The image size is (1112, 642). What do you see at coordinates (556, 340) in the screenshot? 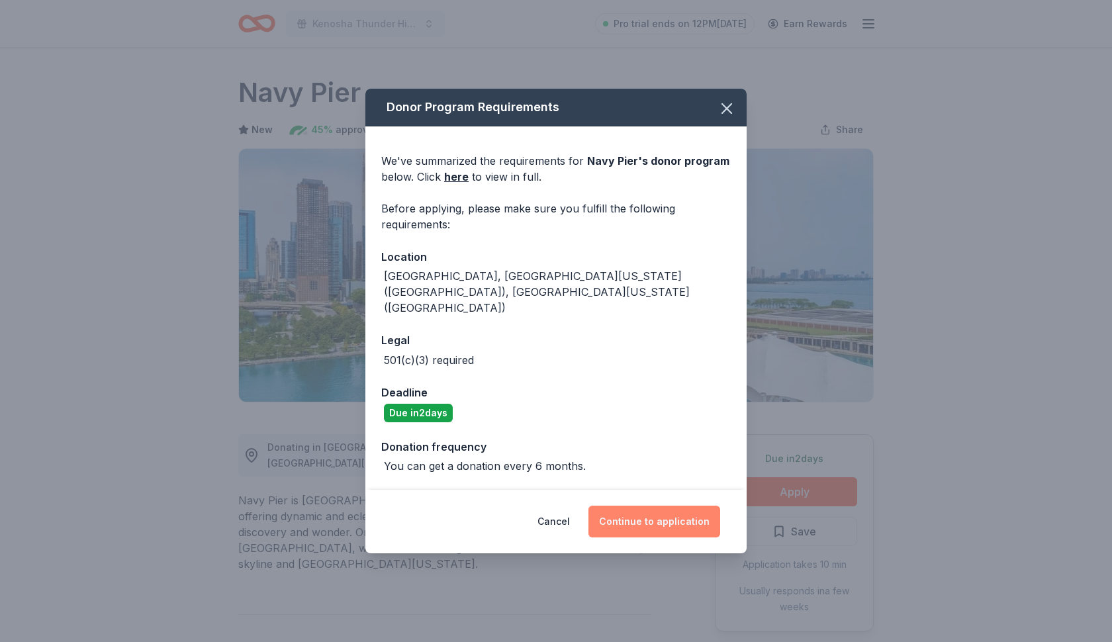
I see `div: Legal` at bounding box center [556, 340].